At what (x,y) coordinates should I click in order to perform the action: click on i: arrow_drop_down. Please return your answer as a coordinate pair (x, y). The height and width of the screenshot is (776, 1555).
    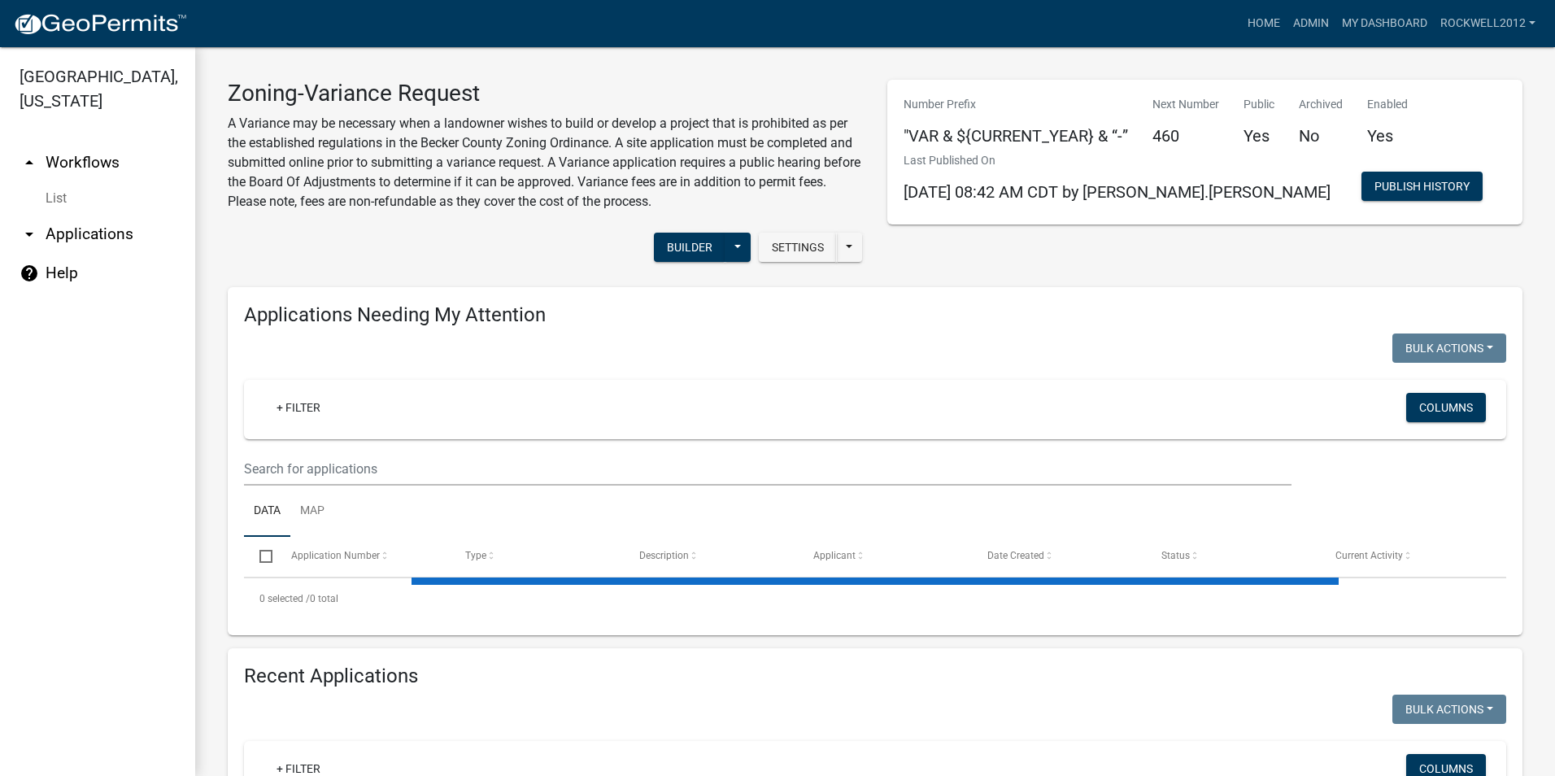
    Looking at the image, I should click on (29, 234).